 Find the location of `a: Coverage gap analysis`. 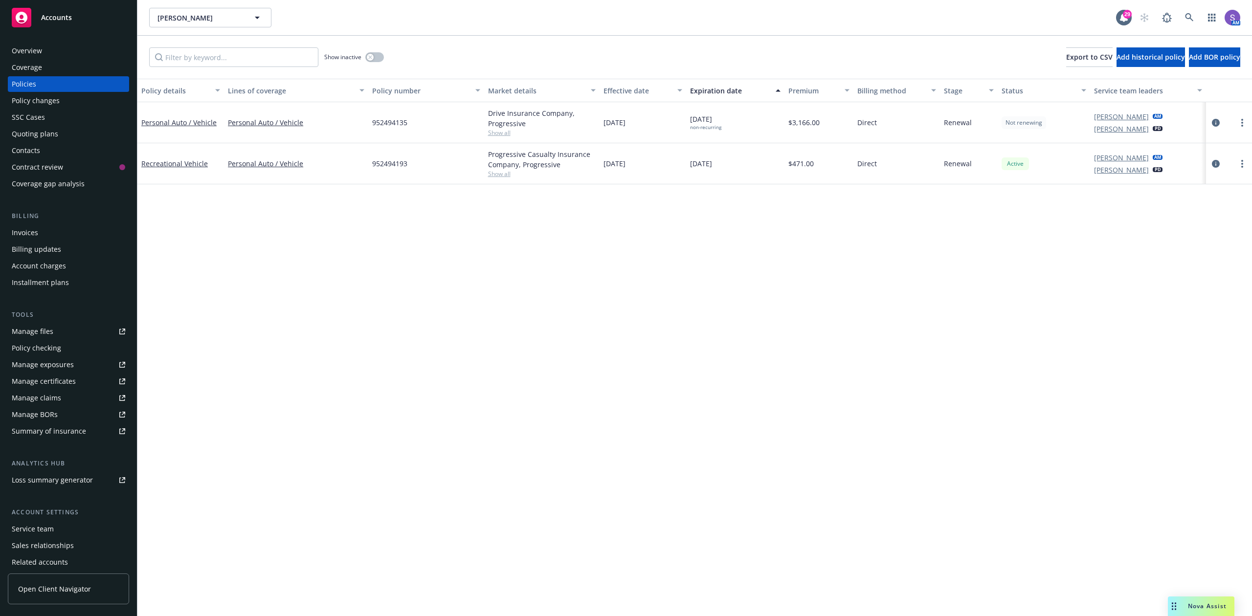

a: Coverage gap analysis is located at coordinates (68, 184).